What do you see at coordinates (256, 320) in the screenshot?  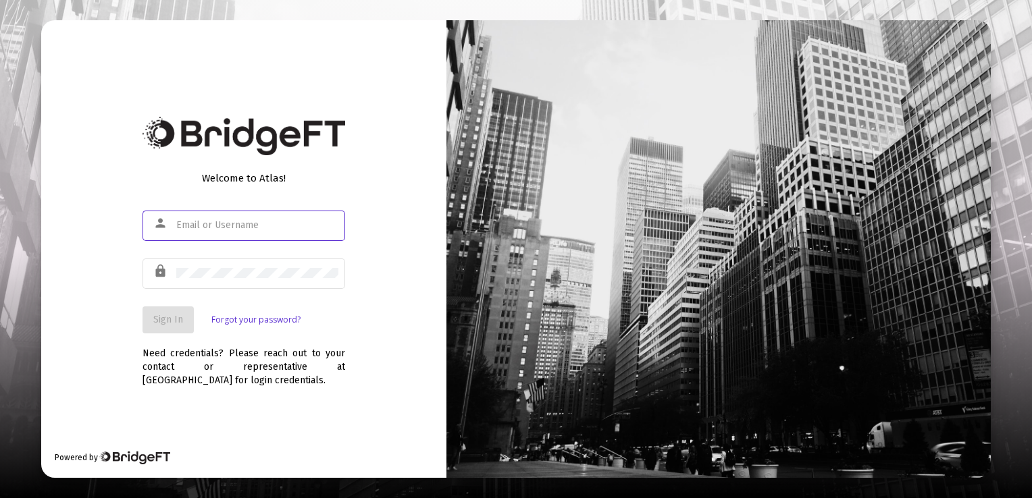 I see `a: Forgot your password?` at bounding box center [256, 320].